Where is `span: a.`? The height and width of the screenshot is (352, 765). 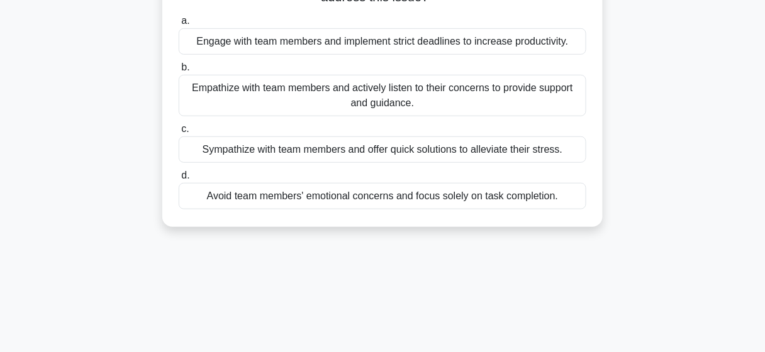 span: a. is located at coordinates (185, 20).